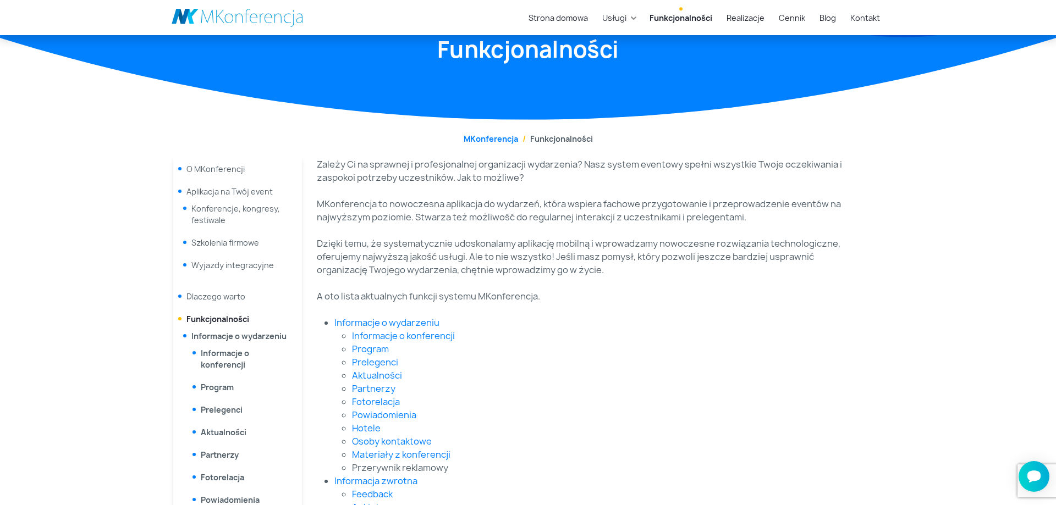 This screenshot has height=505, width=1056. I want to click on nav: breadcrumb, so click(528, 139).